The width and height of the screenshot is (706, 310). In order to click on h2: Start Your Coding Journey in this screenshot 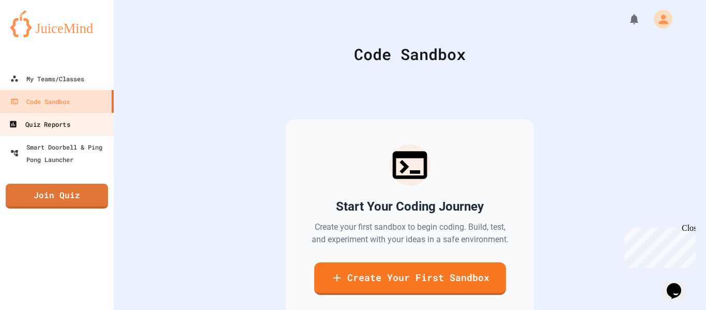, I will do `click(410, 206)`.